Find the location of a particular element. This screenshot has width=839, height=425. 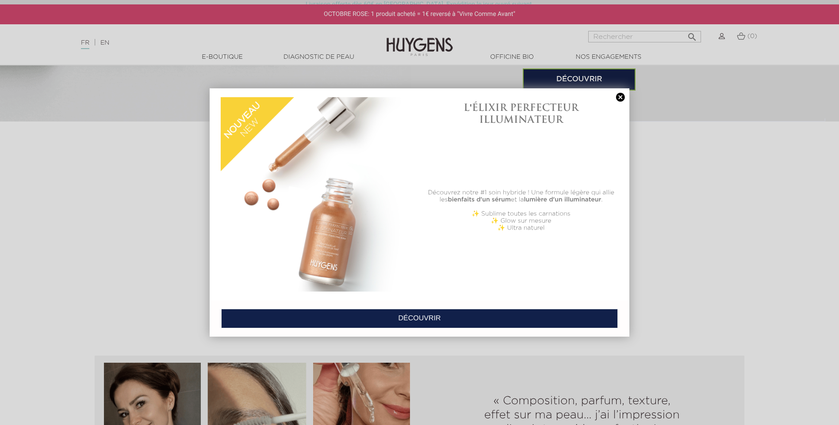

p: ✨ Sublime toutes les carnations is located at coordinates (521, 214).